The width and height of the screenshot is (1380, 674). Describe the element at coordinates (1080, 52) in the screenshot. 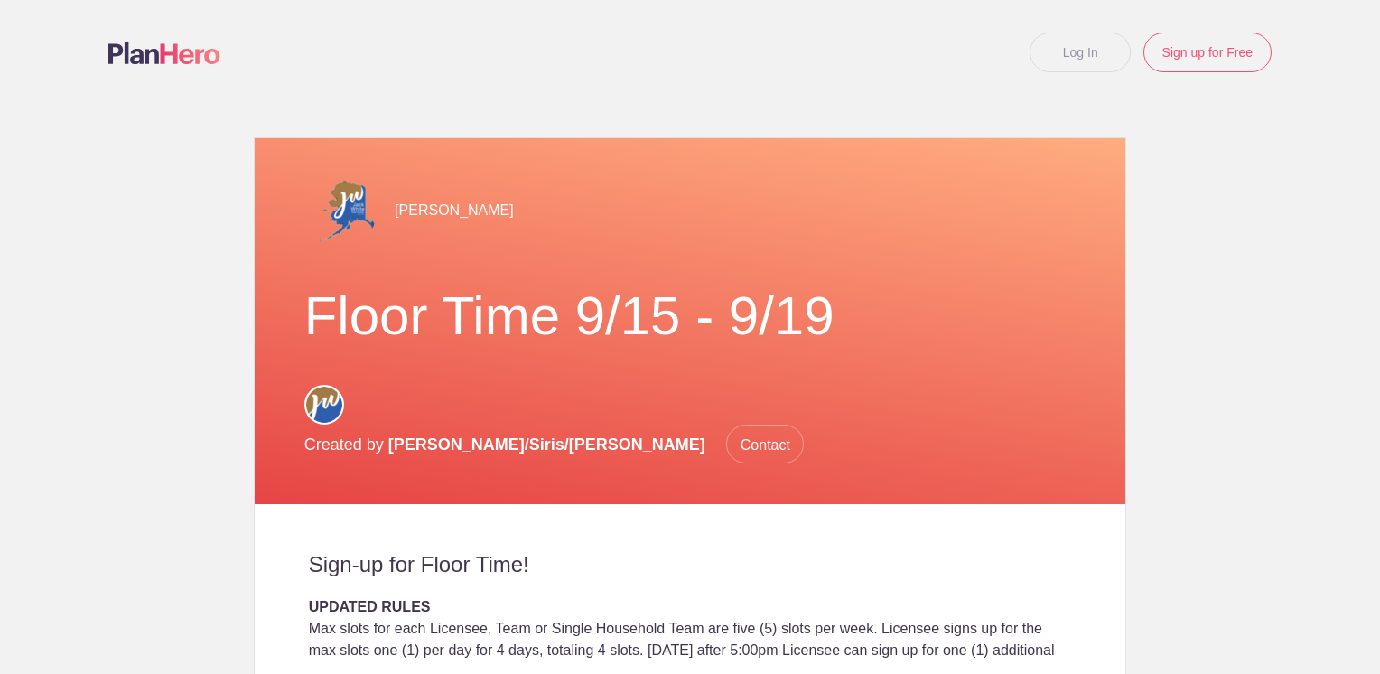

I see `a: Log In` at that location.